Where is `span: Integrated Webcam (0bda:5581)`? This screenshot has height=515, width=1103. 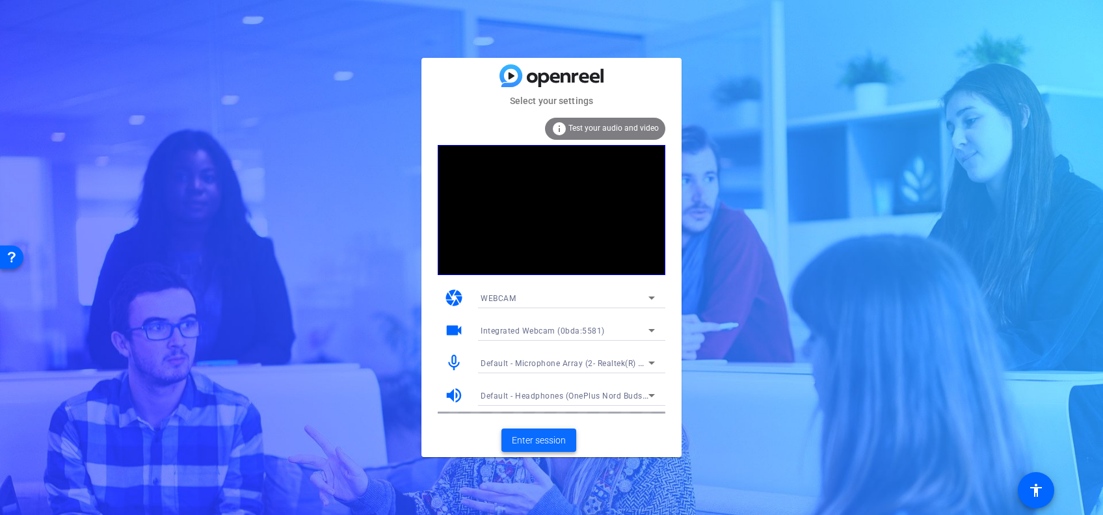
span: Integrated Webcam (0bda:5581) is located at coordinates (543, 331).